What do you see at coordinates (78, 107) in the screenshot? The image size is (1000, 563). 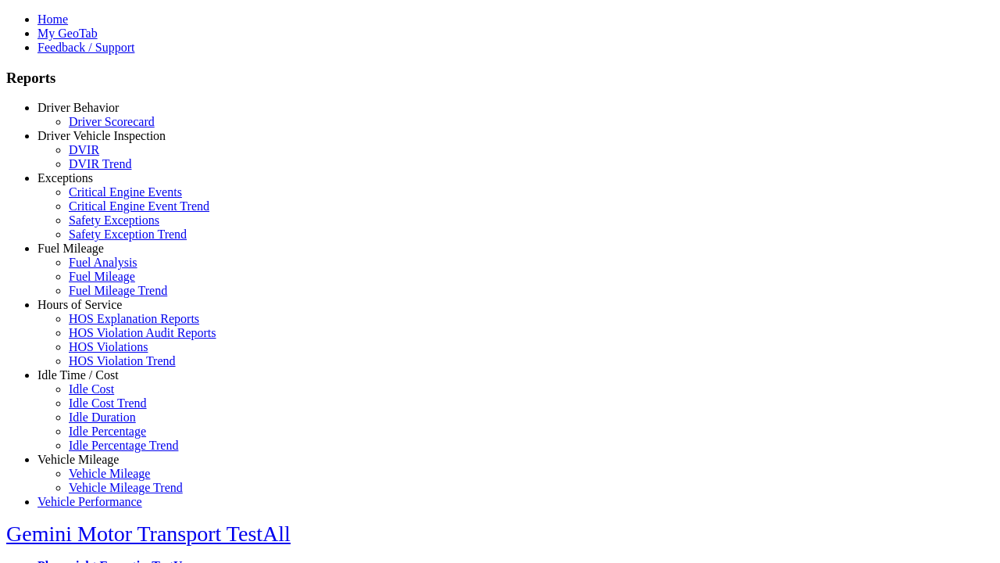 I see `a: Driver Behavior` at bounding box center [78, 107].